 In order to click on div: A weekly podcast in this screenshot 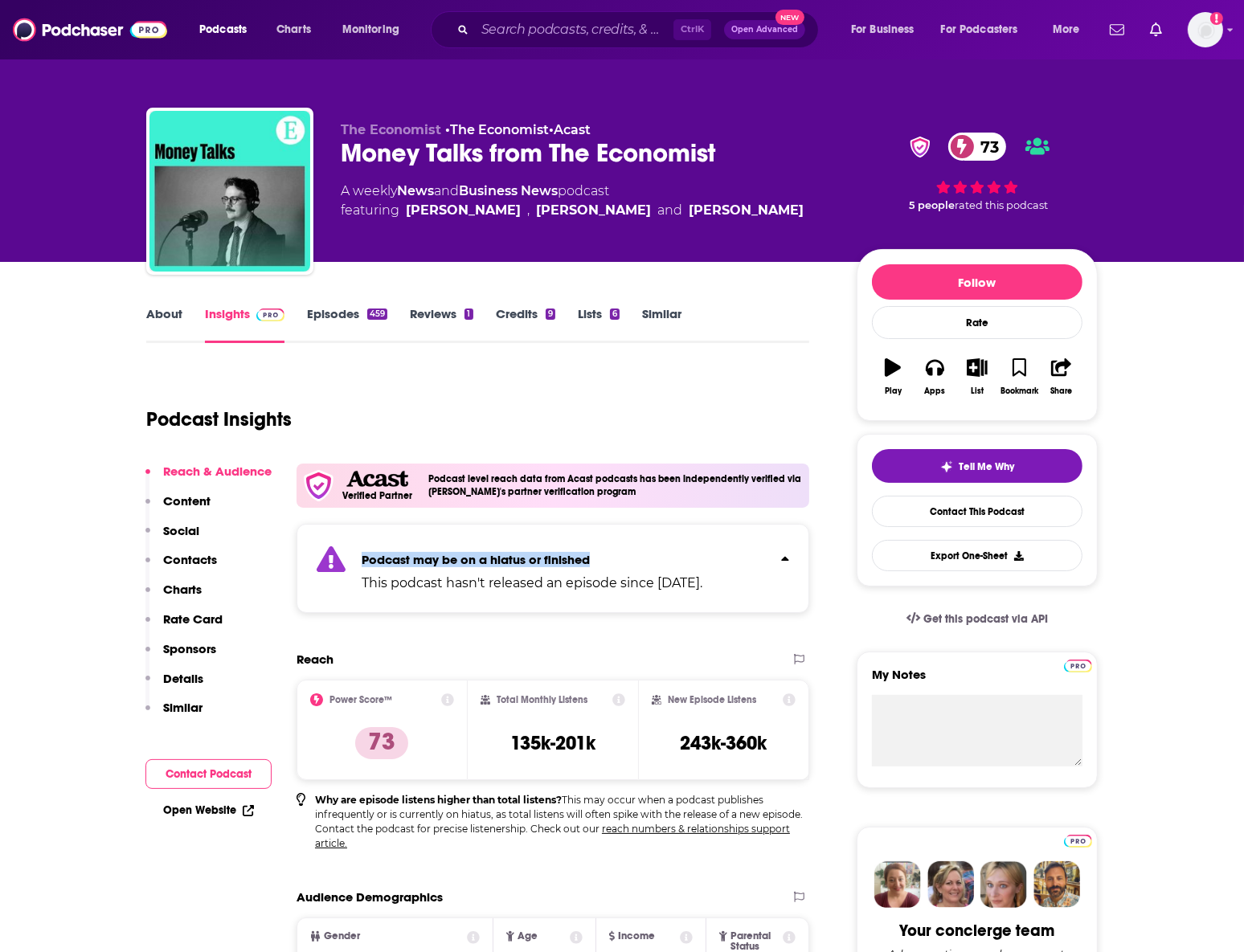, I will do `click(572, 201)`.